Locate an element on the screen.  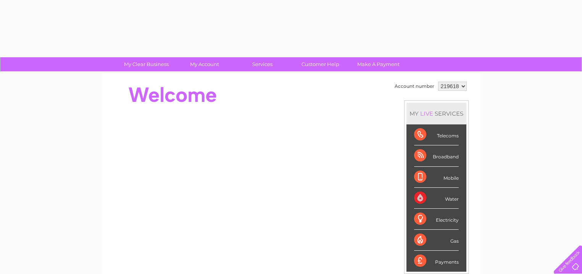
div: Water is located at coordinates (436, 198).